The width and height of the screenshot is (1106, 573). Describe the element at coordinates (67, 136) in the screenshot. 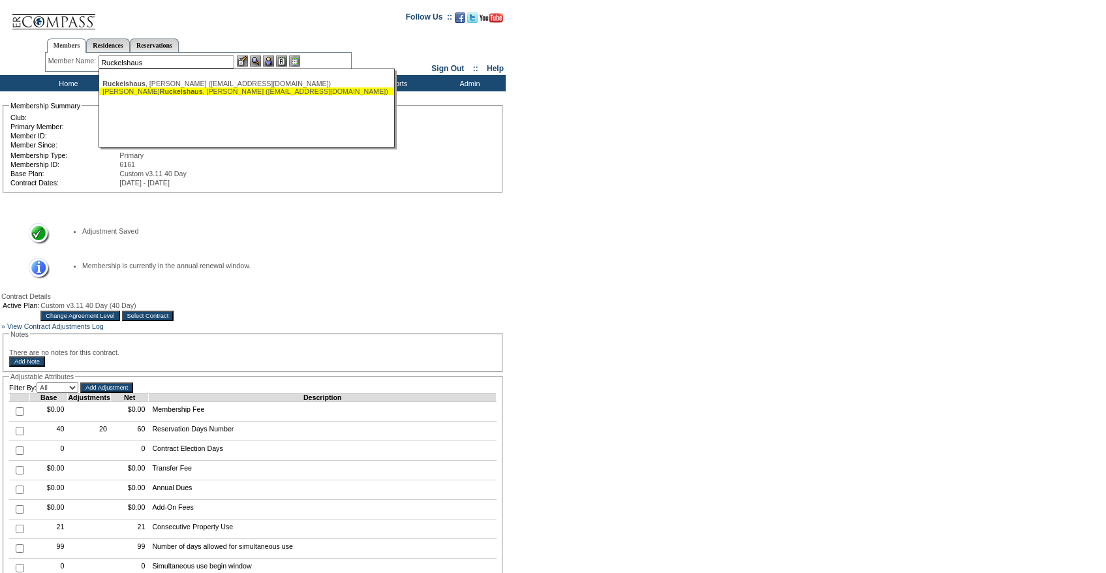

I see `td: Member ID:` at that location.